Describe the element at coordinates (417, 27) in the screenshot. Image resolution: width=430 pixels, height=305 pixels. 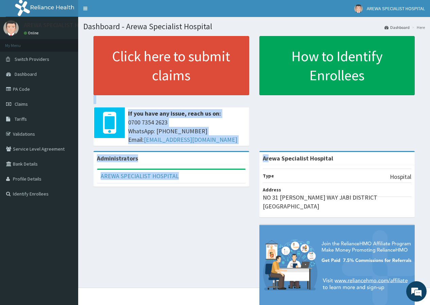
I see `li: Here` at that location.